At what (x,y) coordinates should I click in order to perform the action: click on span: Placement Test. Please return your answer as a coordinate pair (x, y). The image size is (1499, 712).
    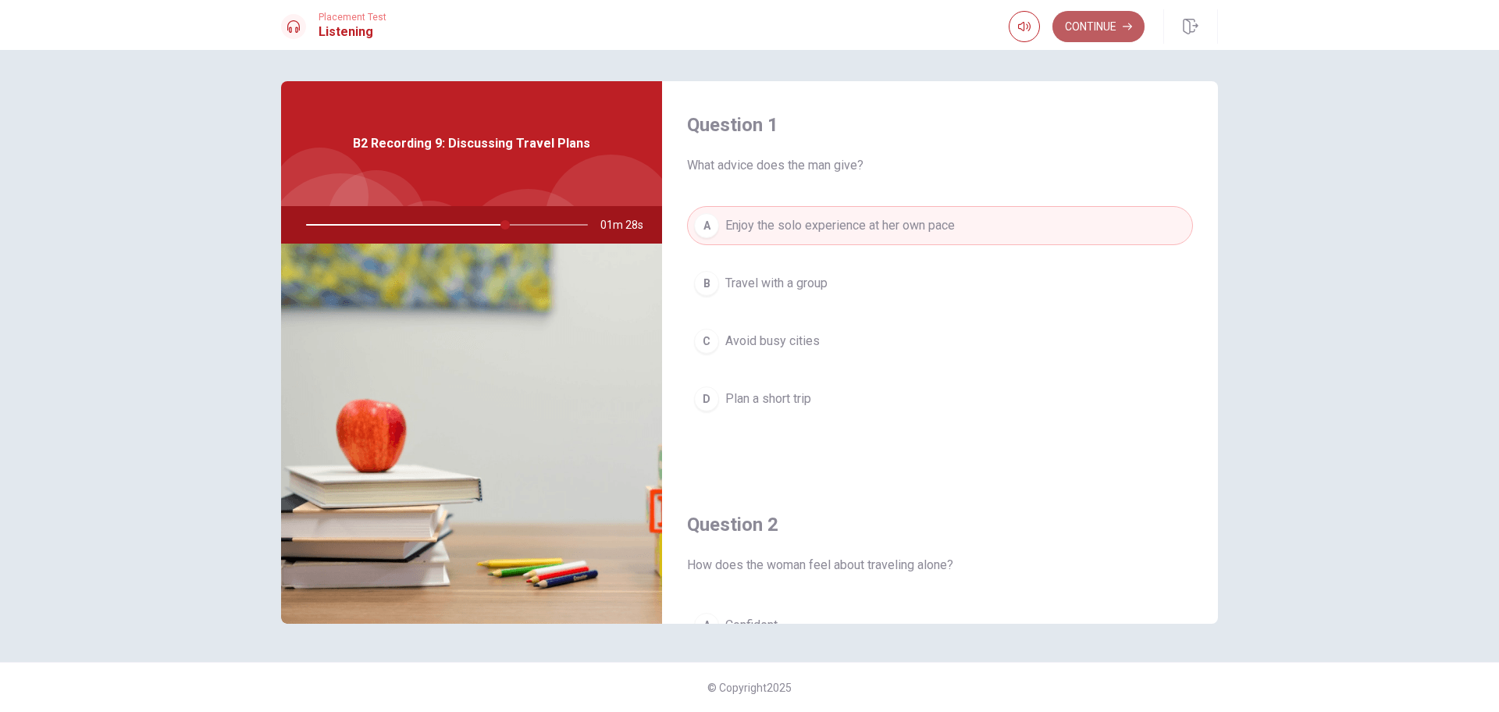
    Looking at the image, I should click on (352, 17).